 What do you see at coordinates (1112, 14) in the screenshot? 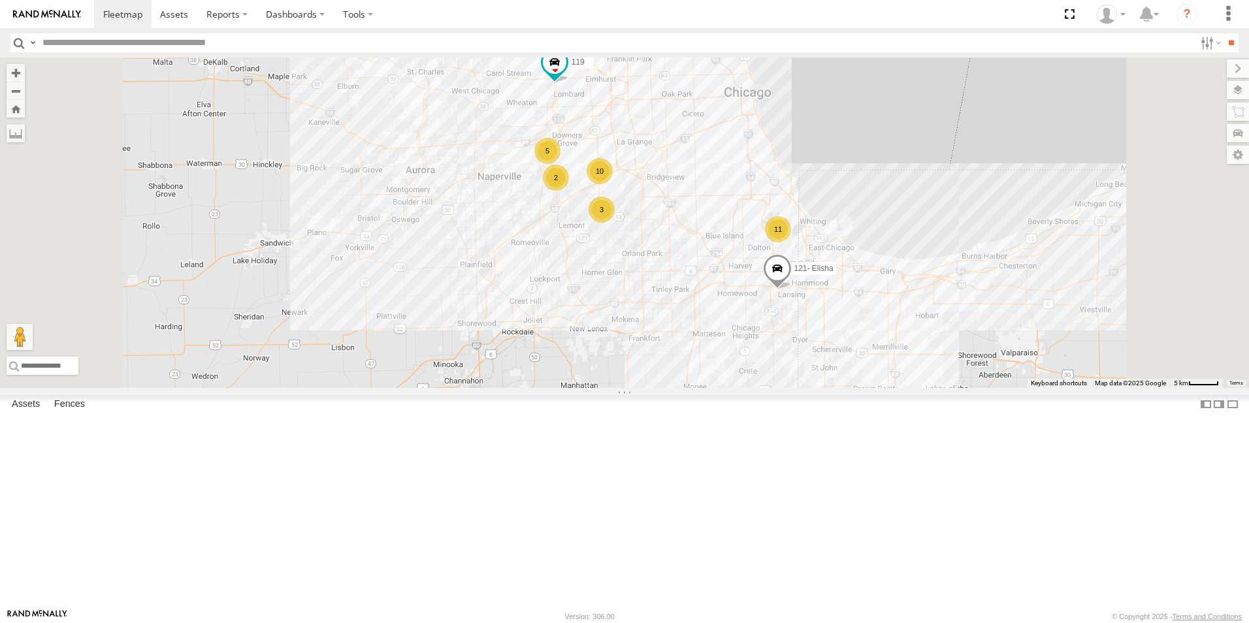
I see `div: Ed Pruneda` at bounding box center [1112, 14].